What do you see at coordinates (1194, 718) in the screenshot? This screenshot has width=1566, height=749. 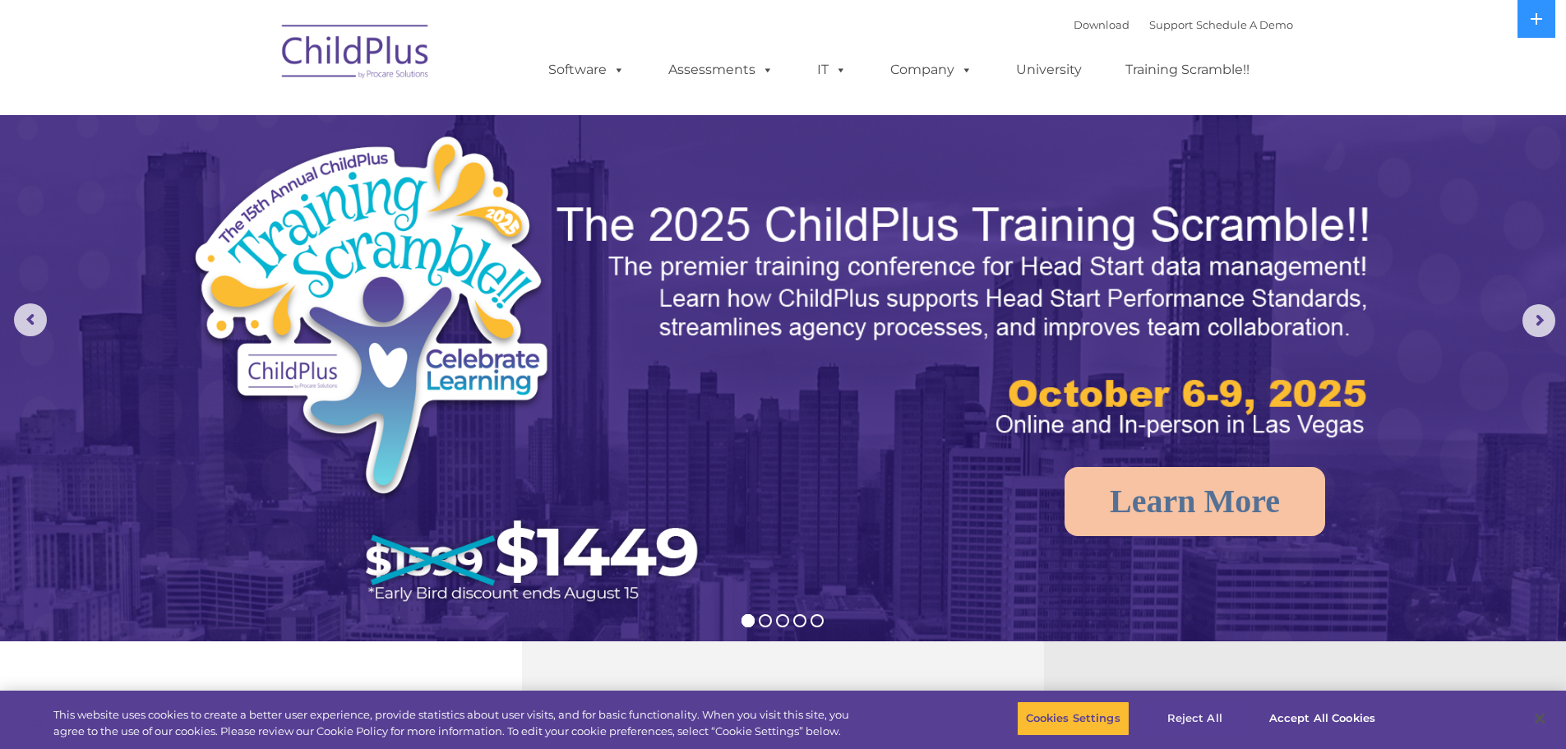 I see `button: Reject All` at bounding box center [1194, 718].